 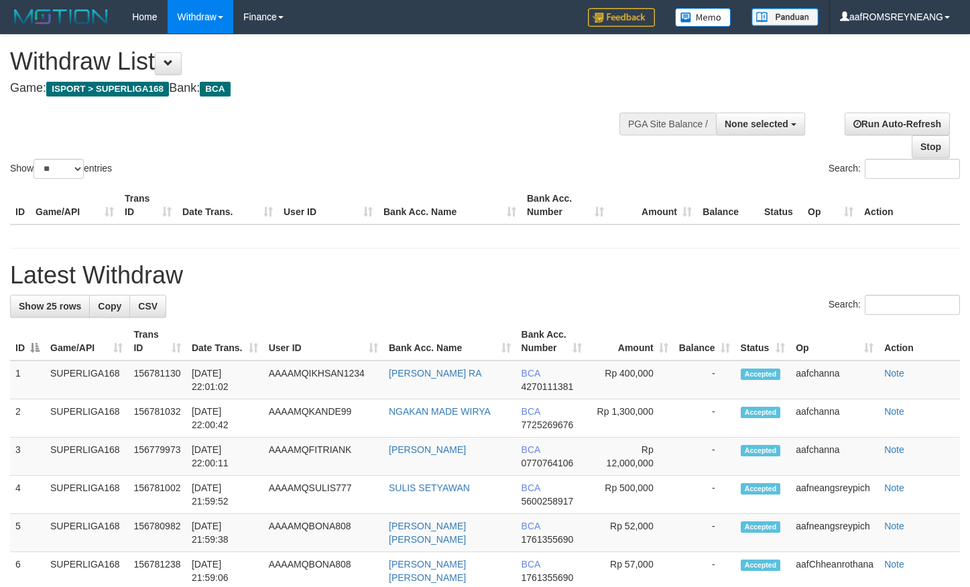 What do you see at coordinates (429, 488) in the screenshot?
I see `a: SULIS SETYAWAN` at bounding box center [429, 488].